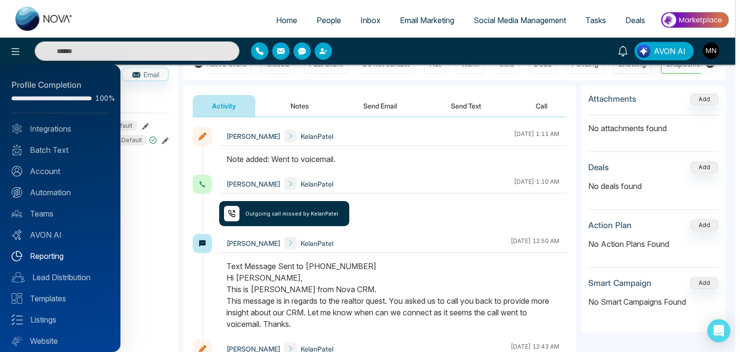 The width and height of the screenshot is (740, 352). Describe the element at coordinates (17, 235) in the screenshot. I see `img: Avon-AI.svg` at that location.